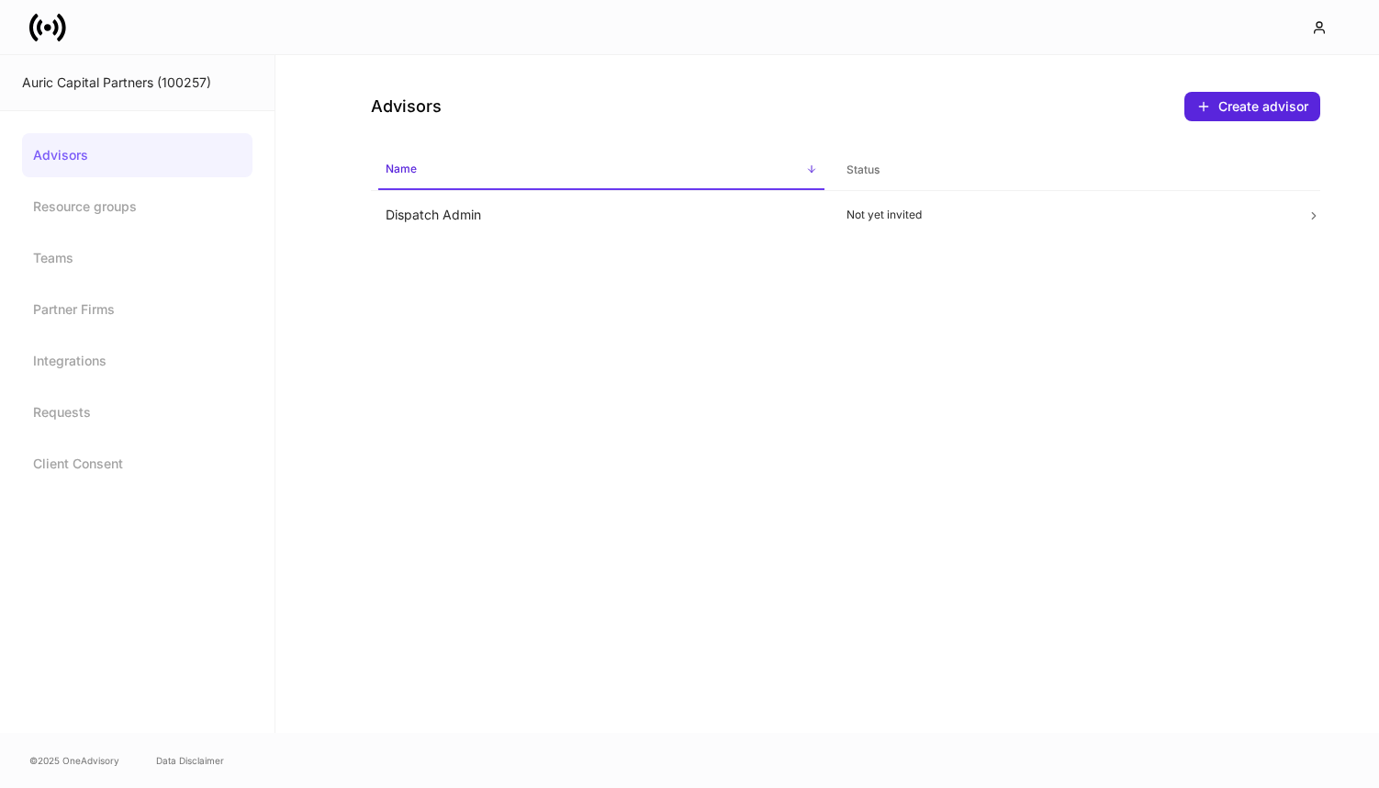 This screenshot has height=788, width=1379. What do you see at coordinates (137, 207) in the screenshot?
I see `a: Resource groups` at bounding box center [137, 207].